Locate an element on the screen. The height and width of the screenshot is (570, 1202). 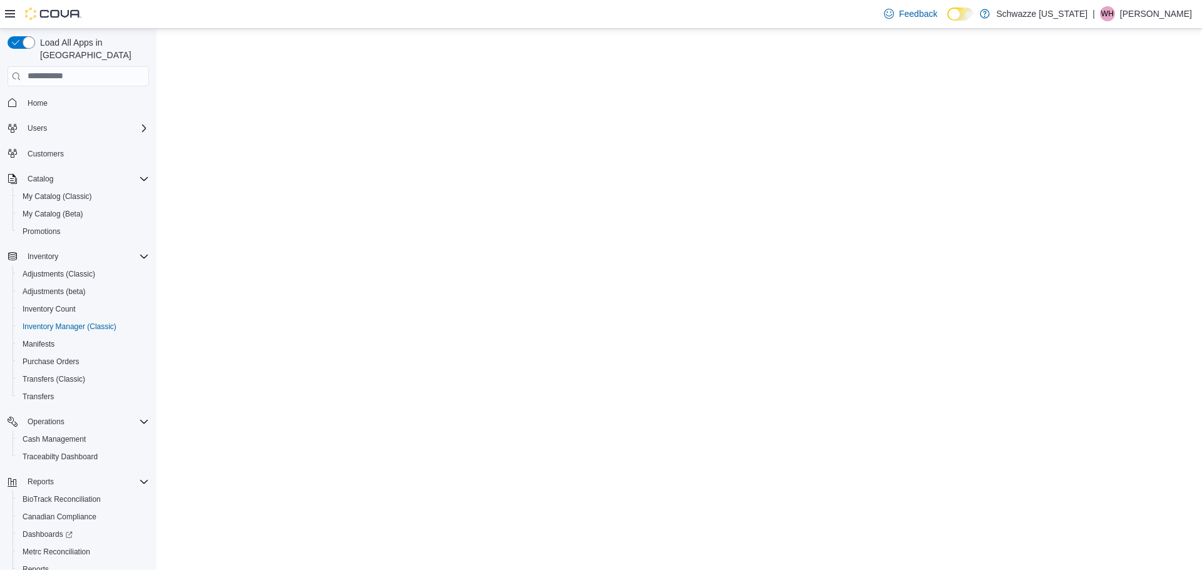
button: My Catalog (Classic) is located at coordinates (83, 197).